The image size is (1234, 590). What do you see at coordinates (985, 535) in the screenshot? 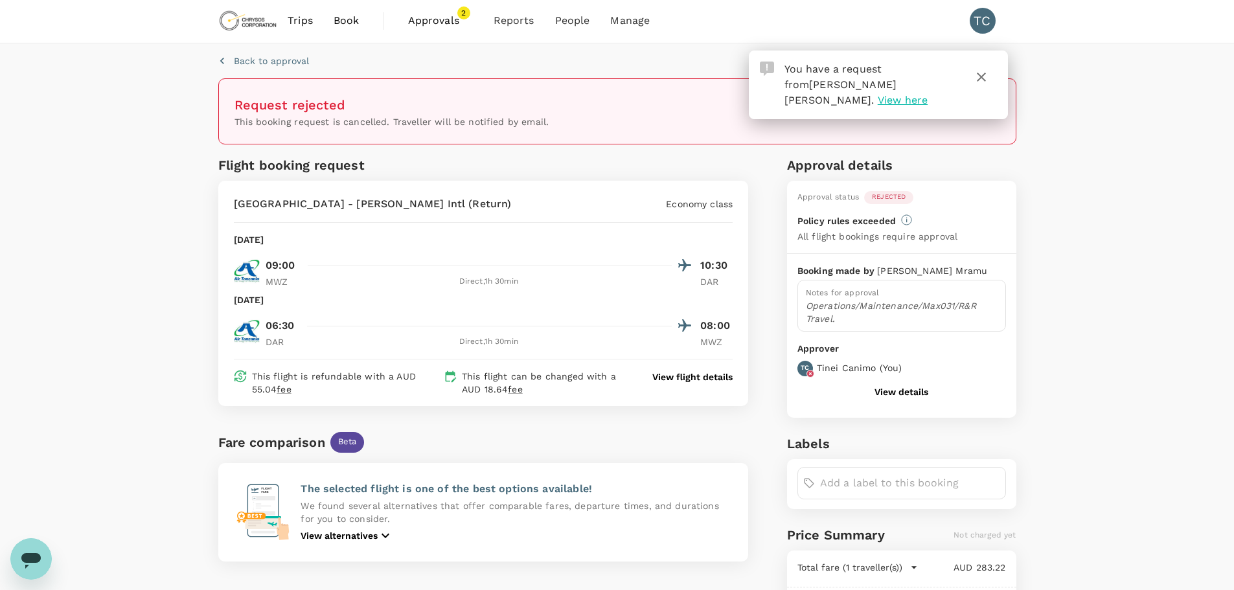
I see `span: Not charged yet` at bounding box center [985, 535].